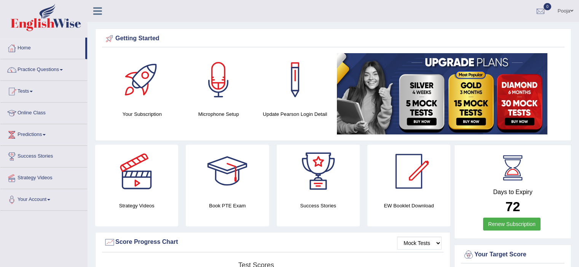 Image resolution: width=579 pixels, height=267 pixels. Describe the element at coordinates (333, 39) in the screenshot. I see `div: Getting Started` at that location.